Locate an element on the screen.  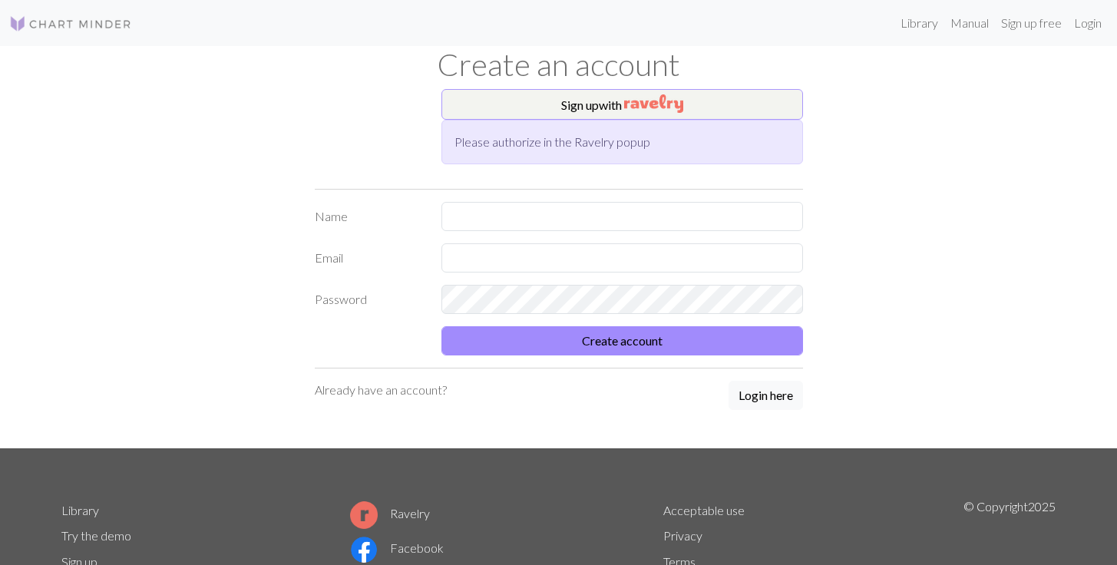
a: Facebook is located at coordinates (397, 547).